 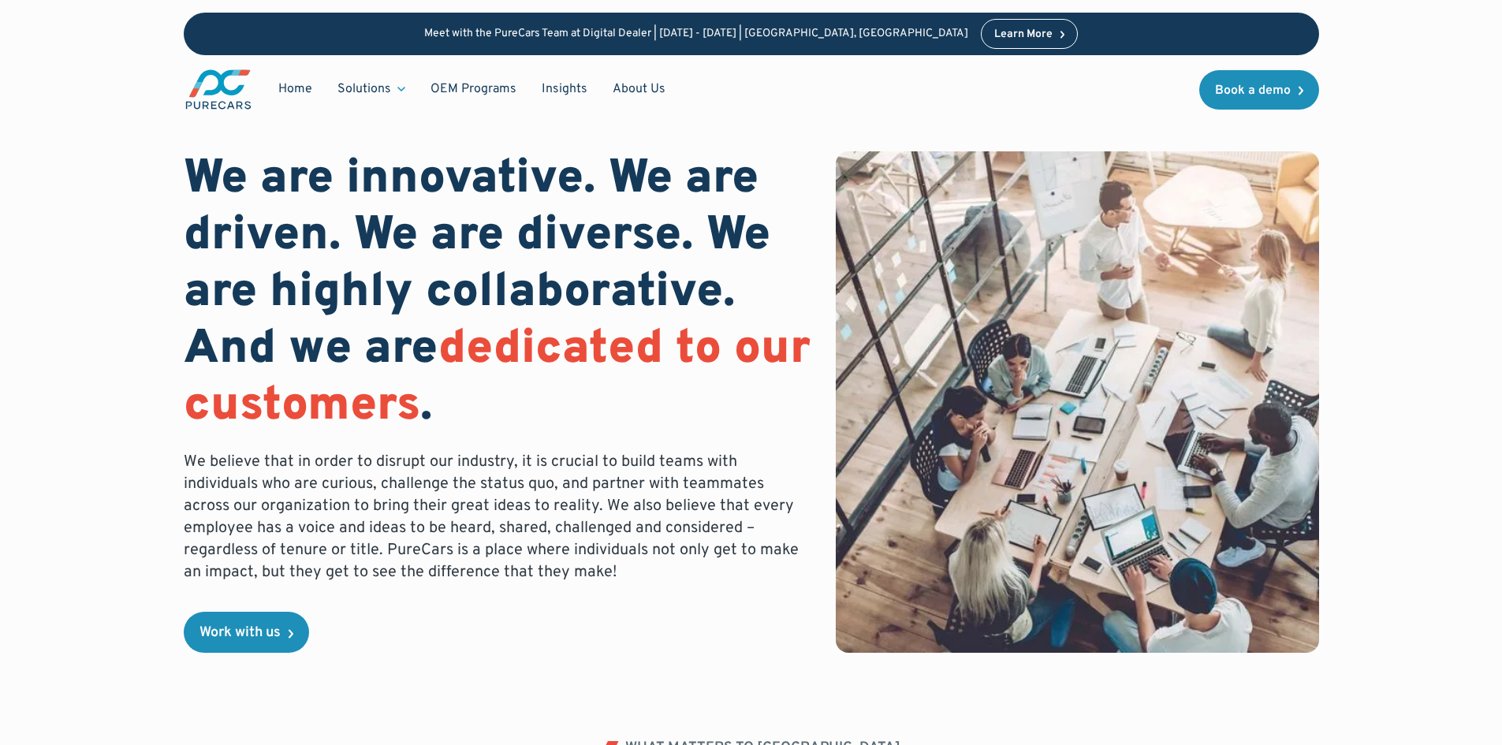 I want to click on p: We believe that in order to disrupt our industry, it is crucial to build teams with individuals w..., so click(x=498, y=517).